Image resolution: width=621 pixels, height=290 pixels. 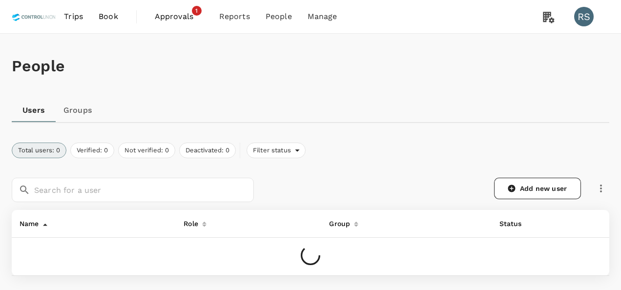 I want to click on button: Total users: 0, so click(x=39, y=150).